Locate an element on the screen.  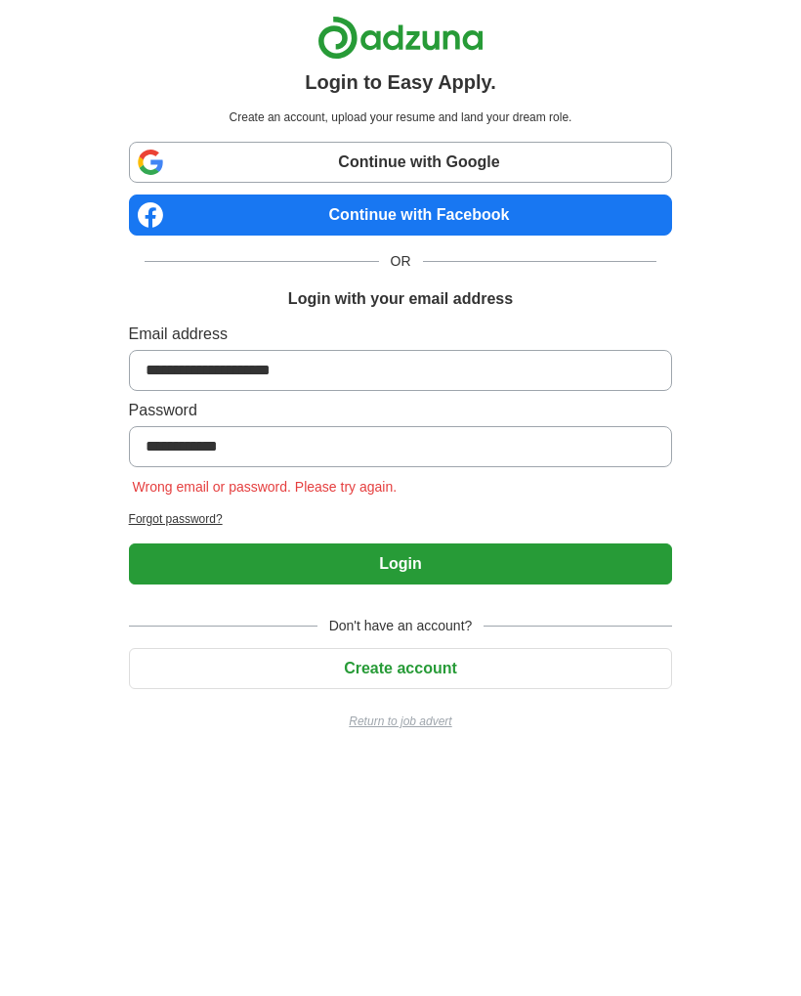
h1: Login to Easy Apply. is located at coordinates (401, 82).